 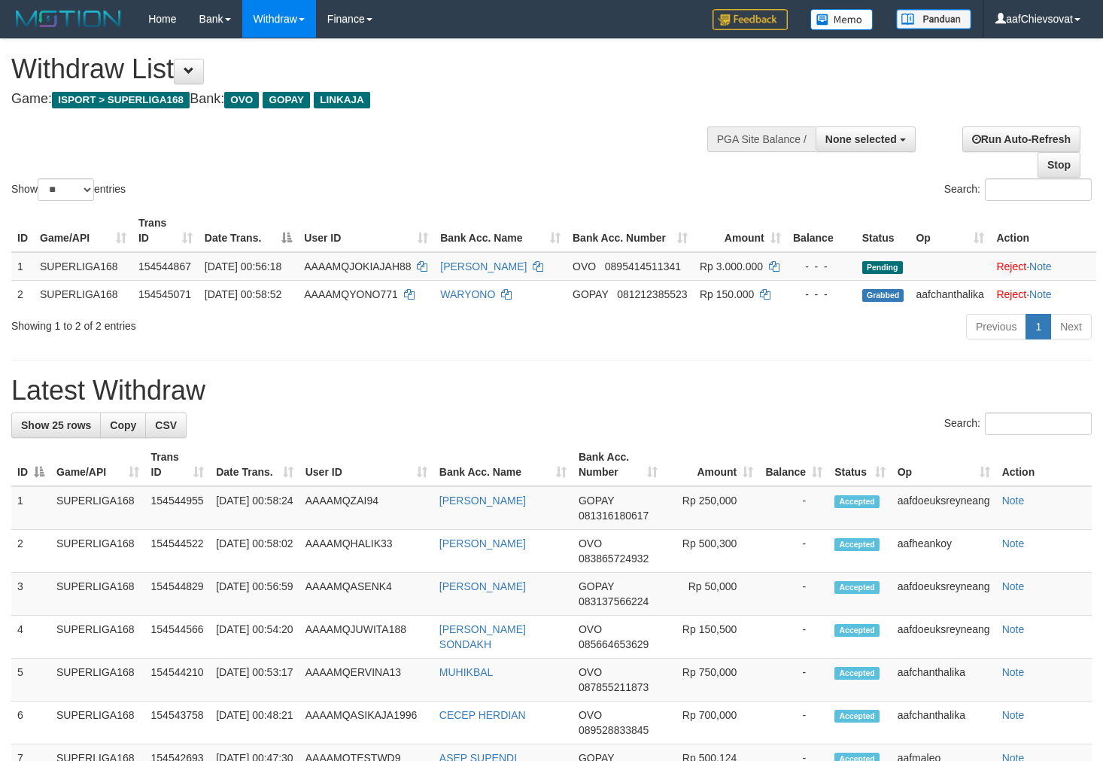 What do you see at coordinates (123, 425) in the screenshot?
I see `span: Copy` at bounding box center [123, 425].